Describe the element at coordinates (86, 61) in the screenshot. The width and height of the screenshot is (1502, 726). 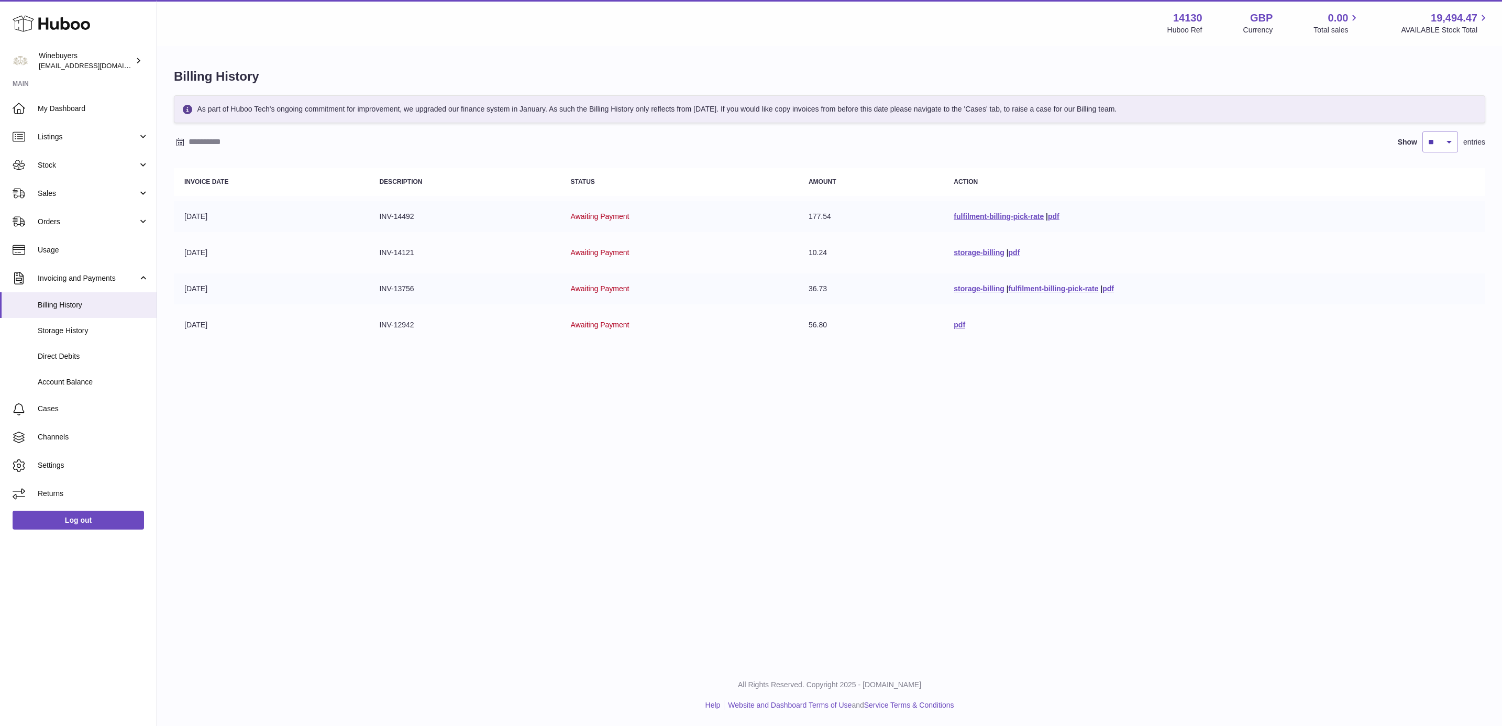
I see `div: Winebuyers` at that location.